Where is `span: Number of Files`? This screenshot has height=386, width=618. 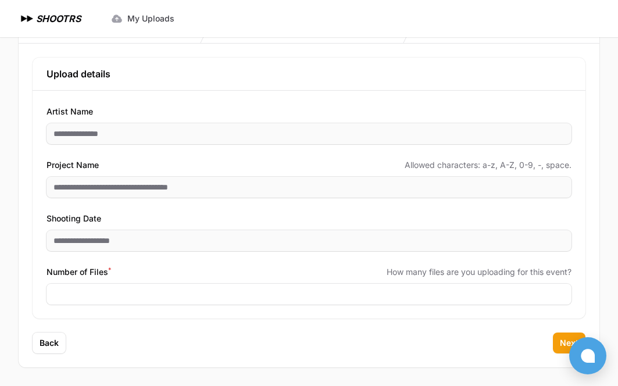 span: Number of Files is located at coordinates (79, 272).